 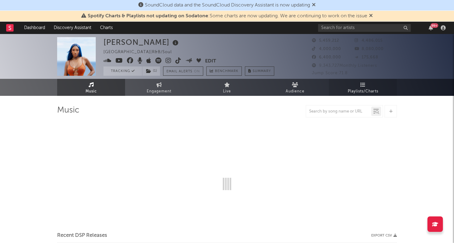 I want to click on a: Charts, so click(x=106, y=28).